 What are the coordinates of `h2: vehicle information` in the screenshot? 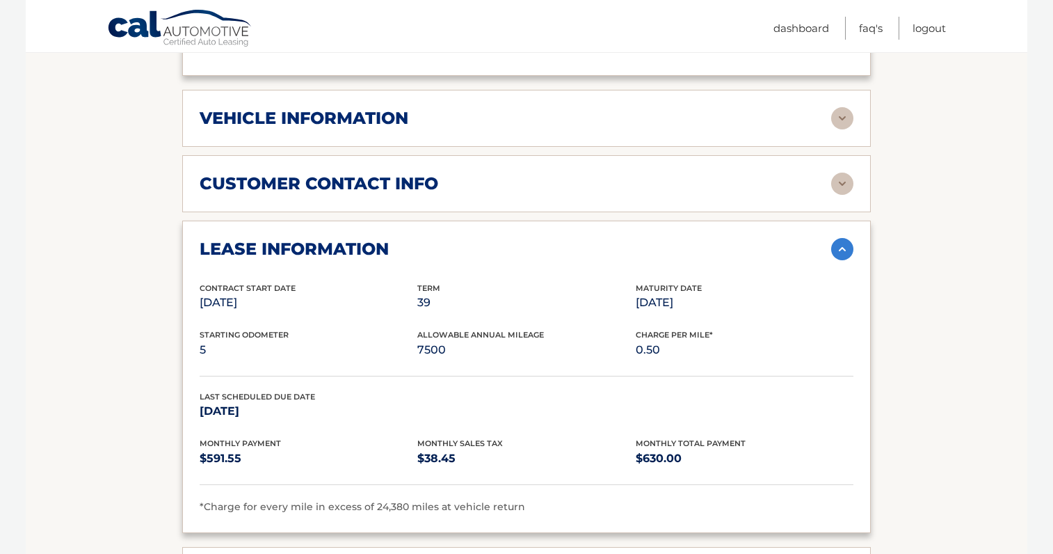 It's located at (304, 118).